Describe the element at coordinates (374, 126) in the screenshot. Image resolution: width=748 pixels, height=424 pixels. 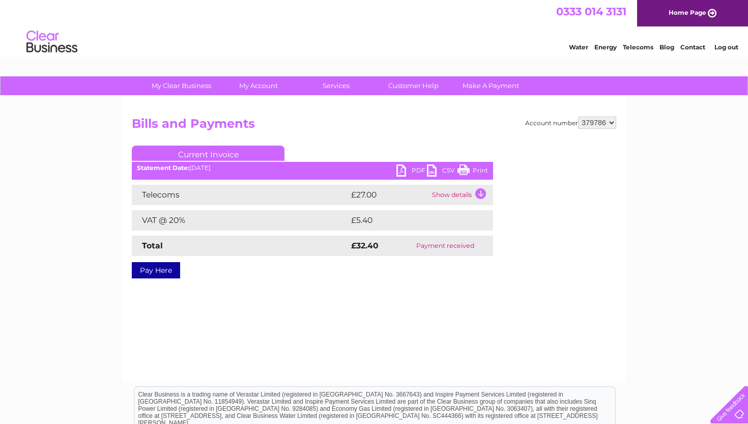
I see `h2: Bills and Payments` at that location.